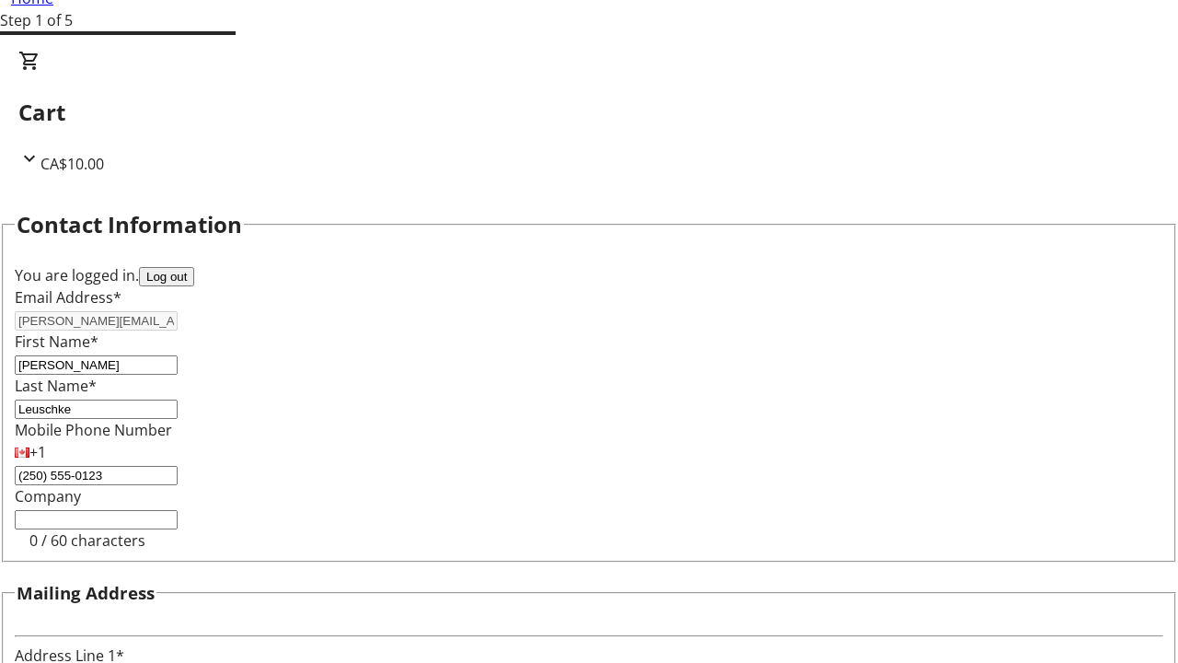 The width and height of the screenshot is (1178, 663). I want to click on h3: Mailing Address, so click(86, 593).